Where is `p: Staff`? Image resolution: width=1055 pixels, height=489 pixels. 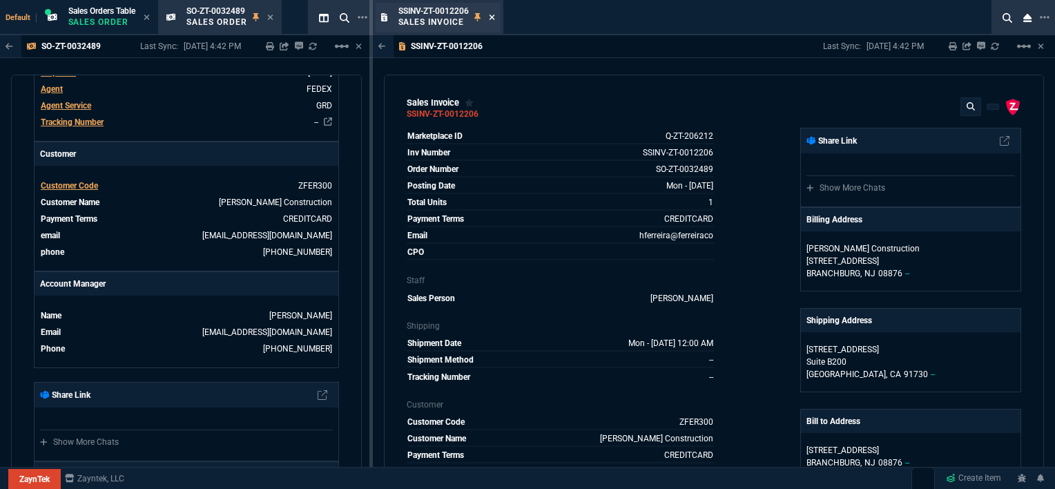
p: Staff is located at coordinates (560, 280).